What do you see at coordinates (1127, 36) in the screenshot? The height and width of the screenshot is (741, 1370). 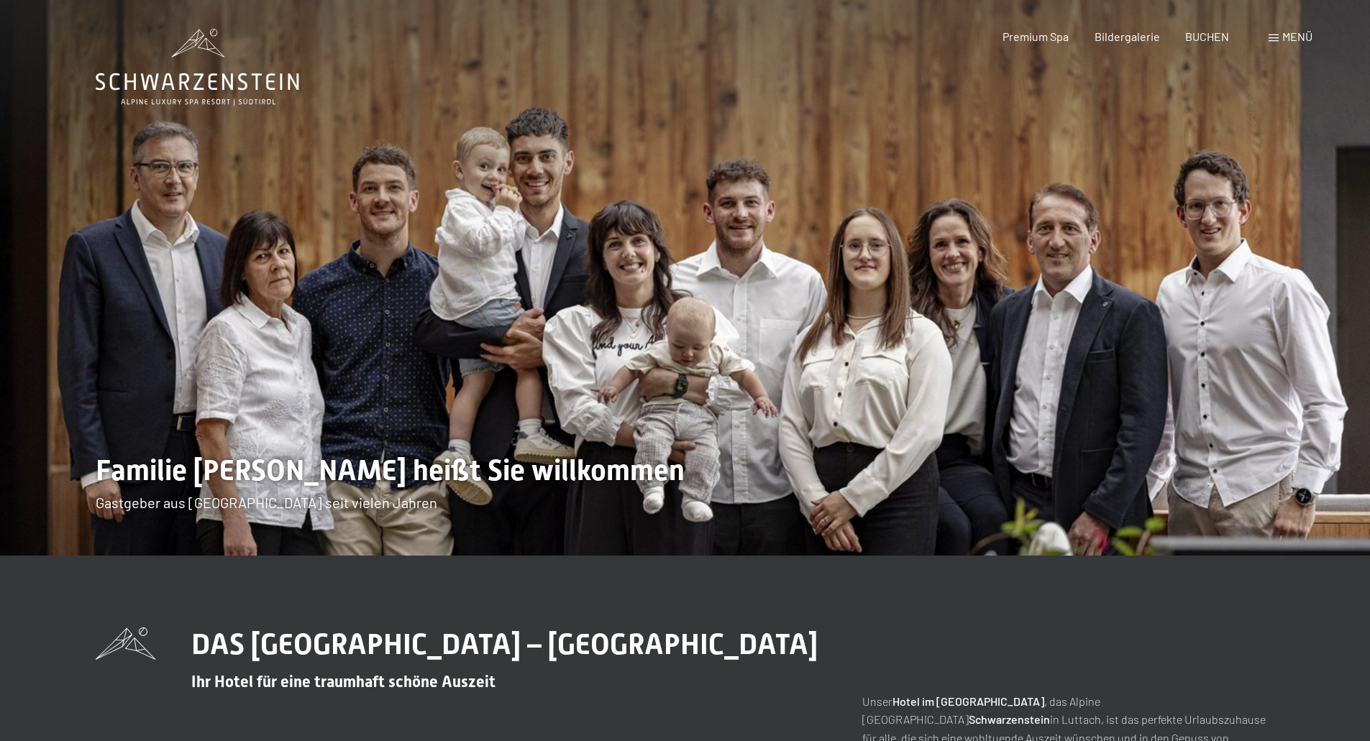 I see `span: Bildergalerie` at bounding box center [1127, 36].